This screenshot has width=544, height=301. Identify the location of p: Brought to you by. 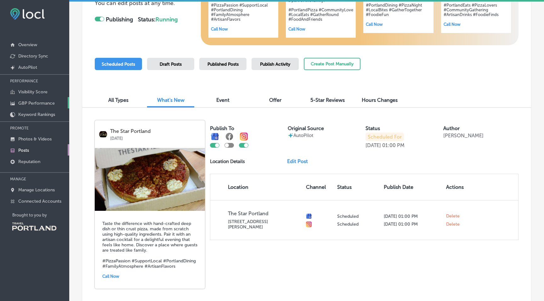
(41, 215).